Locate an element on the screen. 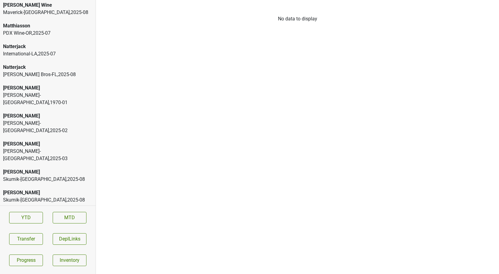 This screenshot has width=499, height=274. button: Transfer is located at coordinates (26, 239).